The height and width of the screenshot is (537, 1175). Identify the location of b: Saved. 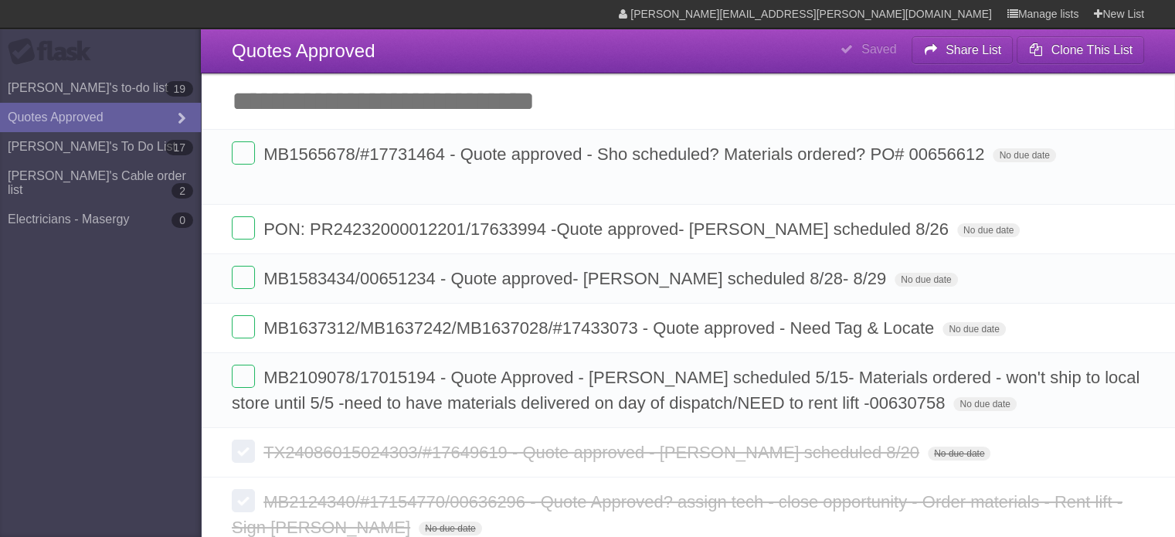
(878, 49).